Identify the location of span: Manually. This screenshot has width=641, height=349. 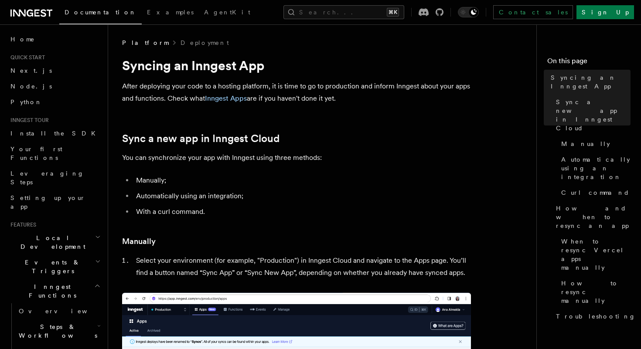
(586, 144).